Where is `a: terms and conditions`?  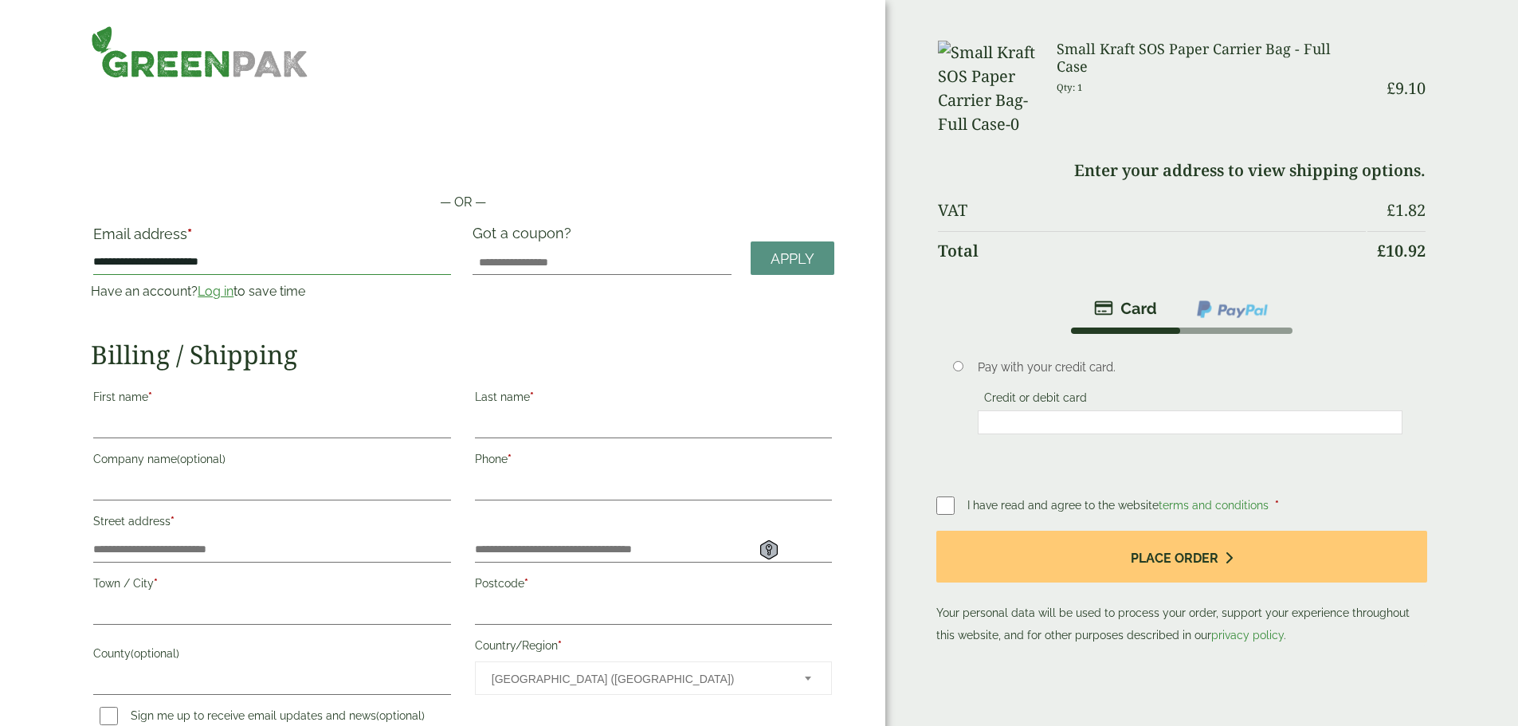 a: terms and conditions is located at coordinates (1213, 505).